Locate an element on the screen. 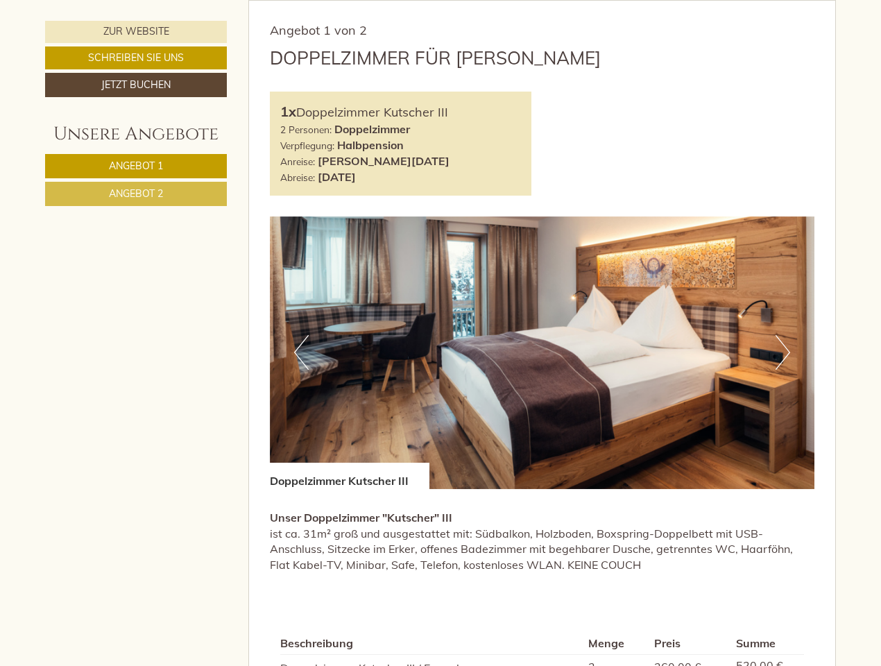  a: Schreiben Sie uns is located at coordinates (136, 58).